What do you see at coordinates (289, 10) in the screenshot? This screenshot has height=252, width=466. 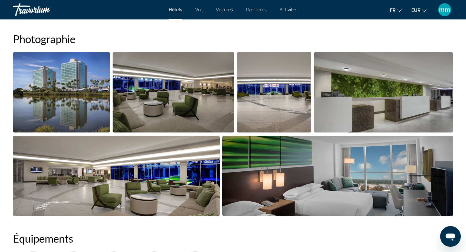 I see `font: Activités` at bounding box center [289, 10].